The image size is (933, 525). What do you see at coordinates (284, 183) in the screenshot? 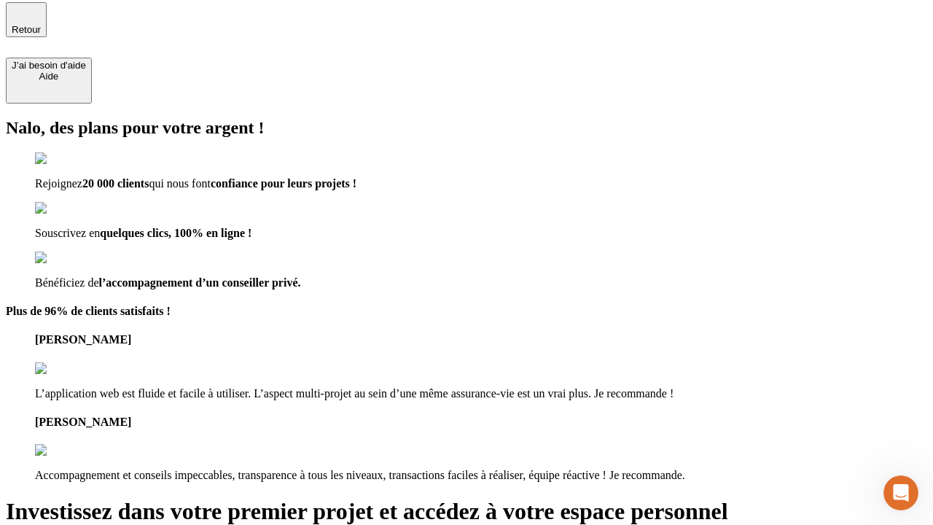
I see `span: confiance pour leurs projets !` at bounding box center [284, 183].